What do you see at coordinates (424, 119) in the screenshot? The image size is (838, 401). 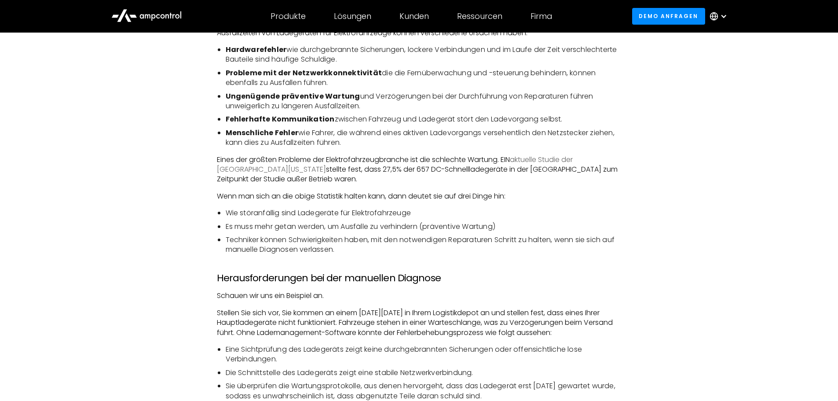 I see `li: zwischen Fahrzeug und Ladegerät stört den Ladevorgang selbst.` at bounding box center [424, 119].